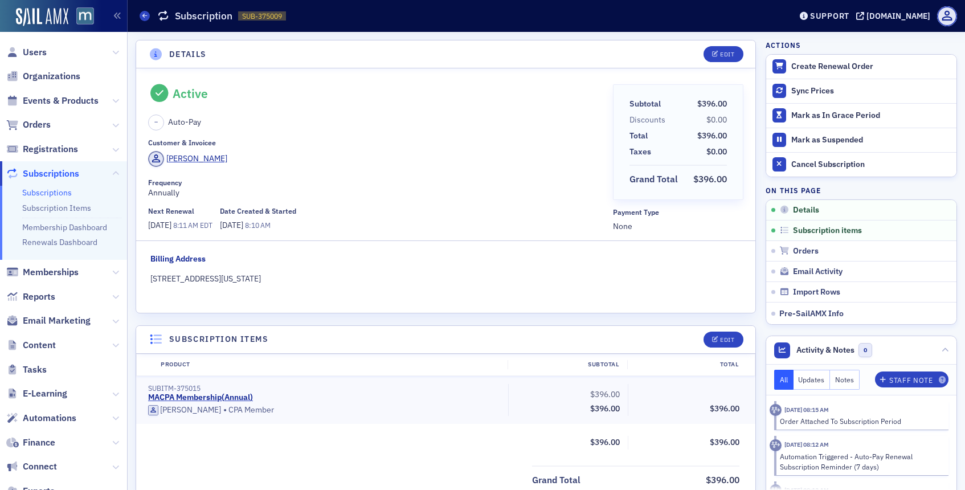 Image resolution: width=965 pixels, height=490 pixels. What do you see at coordinates (860, 421) in the screenshot?
I see `div: Order Attached To Subscription Period` at bounding box center [860, 421].